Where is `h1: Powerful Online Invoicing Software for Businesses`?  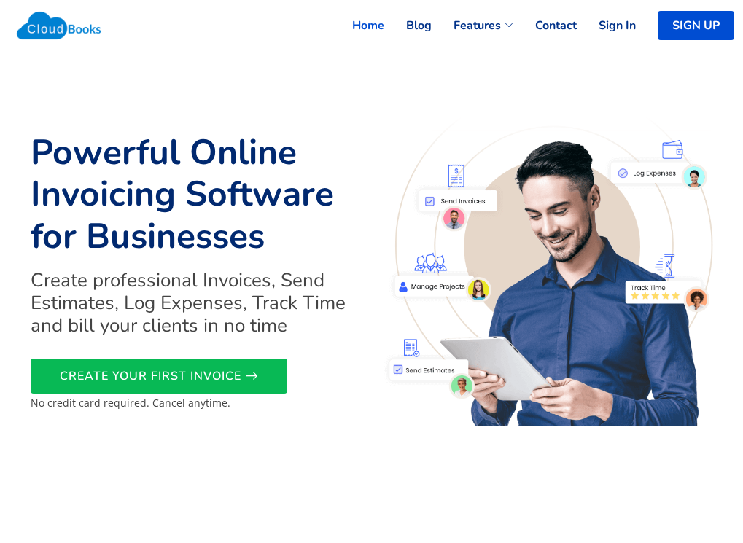
h1: Powerful Online Invoicing Software for Businesses is located at coordinates (197, 195).